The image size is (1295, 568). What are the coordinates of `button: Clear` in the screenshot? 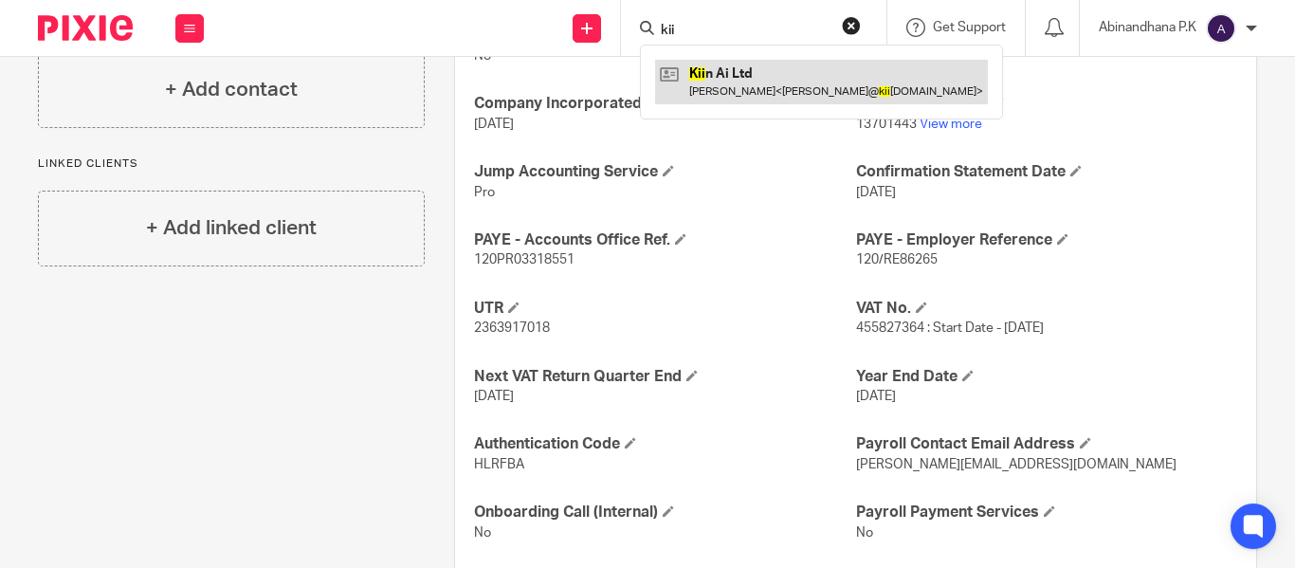 It's located at (852, 26).